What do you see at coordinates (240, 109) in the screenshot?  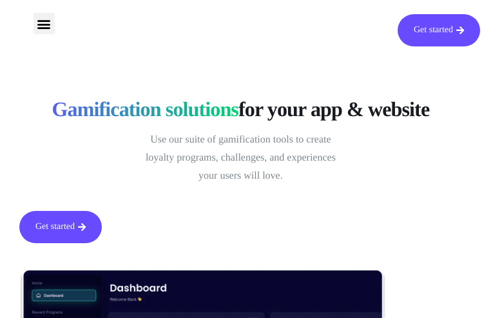 I see `h1: for your app & website` at bounding box center [240, 109].